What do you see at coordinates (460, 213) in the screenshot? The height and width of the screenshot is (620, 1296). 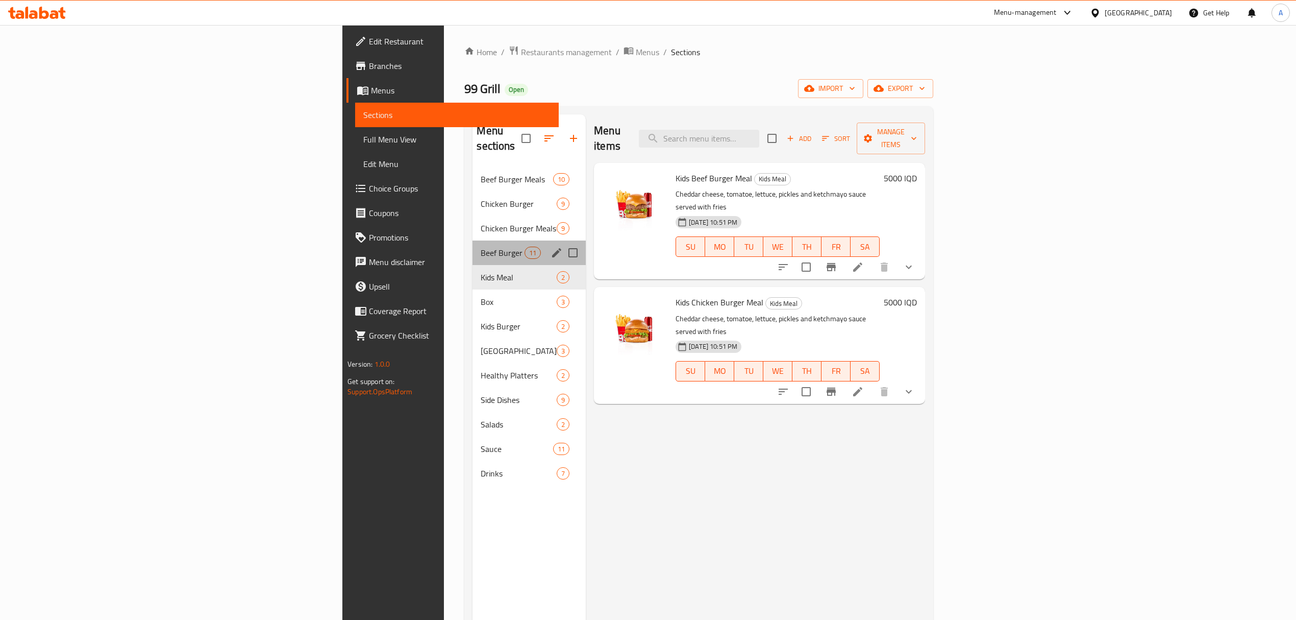 I see `span: Coupons` at bounding box center [460, 213].